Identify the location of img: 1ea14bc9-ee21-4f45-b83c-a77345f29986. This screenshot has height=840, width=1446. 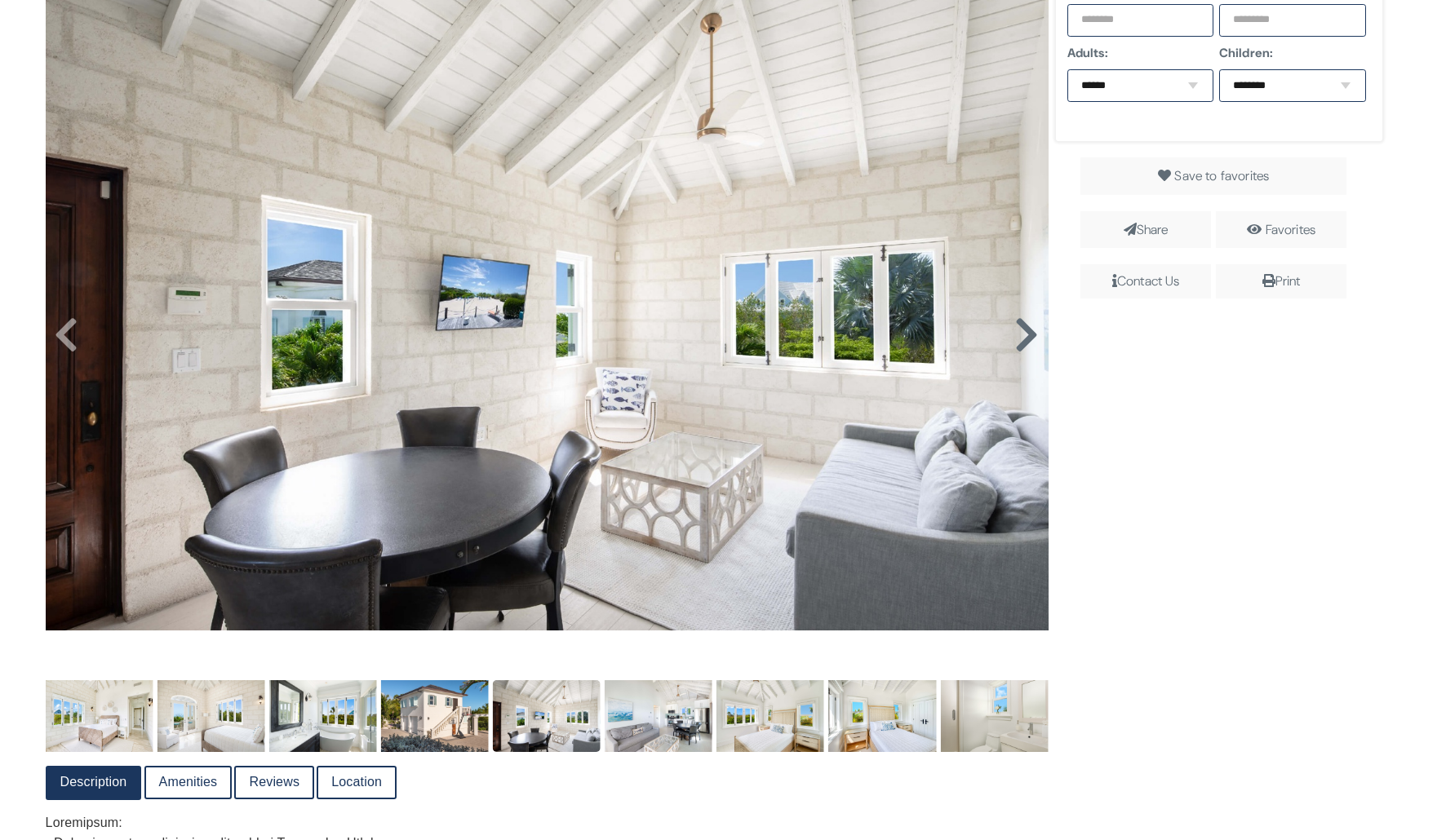
(435, 716).